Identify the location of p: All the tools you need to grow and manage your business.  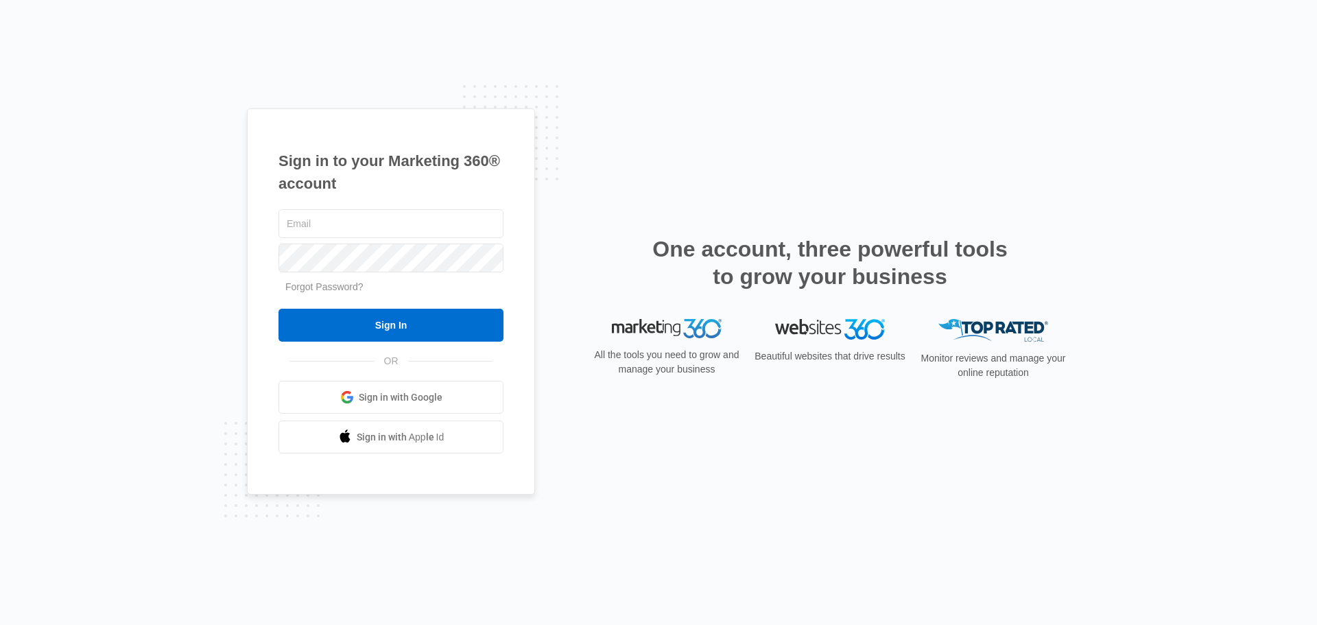
(667, 362).